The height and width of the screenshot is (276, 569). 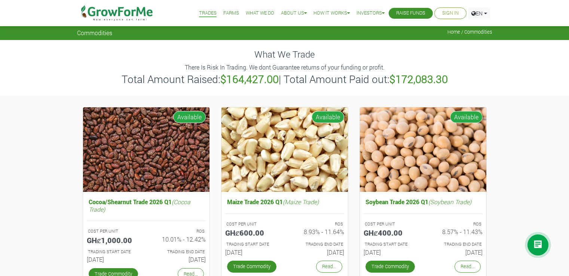 What do you see at coordinates (470, 32) in the screenshot?
I see `span: Home / Commodities` at bounding box center [470, 32].